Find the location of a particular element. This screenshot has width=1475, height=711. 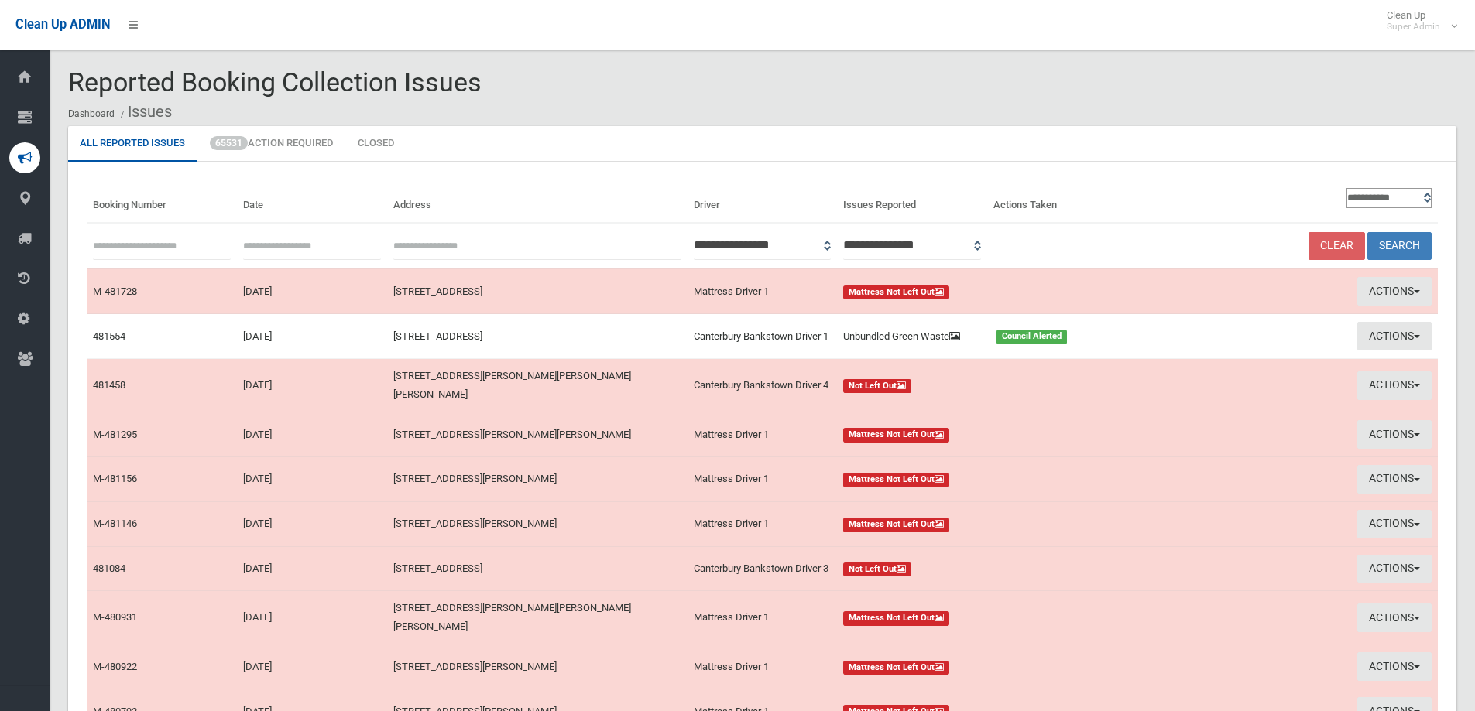

th: Issues Reported is located at coordinates (912, 201).